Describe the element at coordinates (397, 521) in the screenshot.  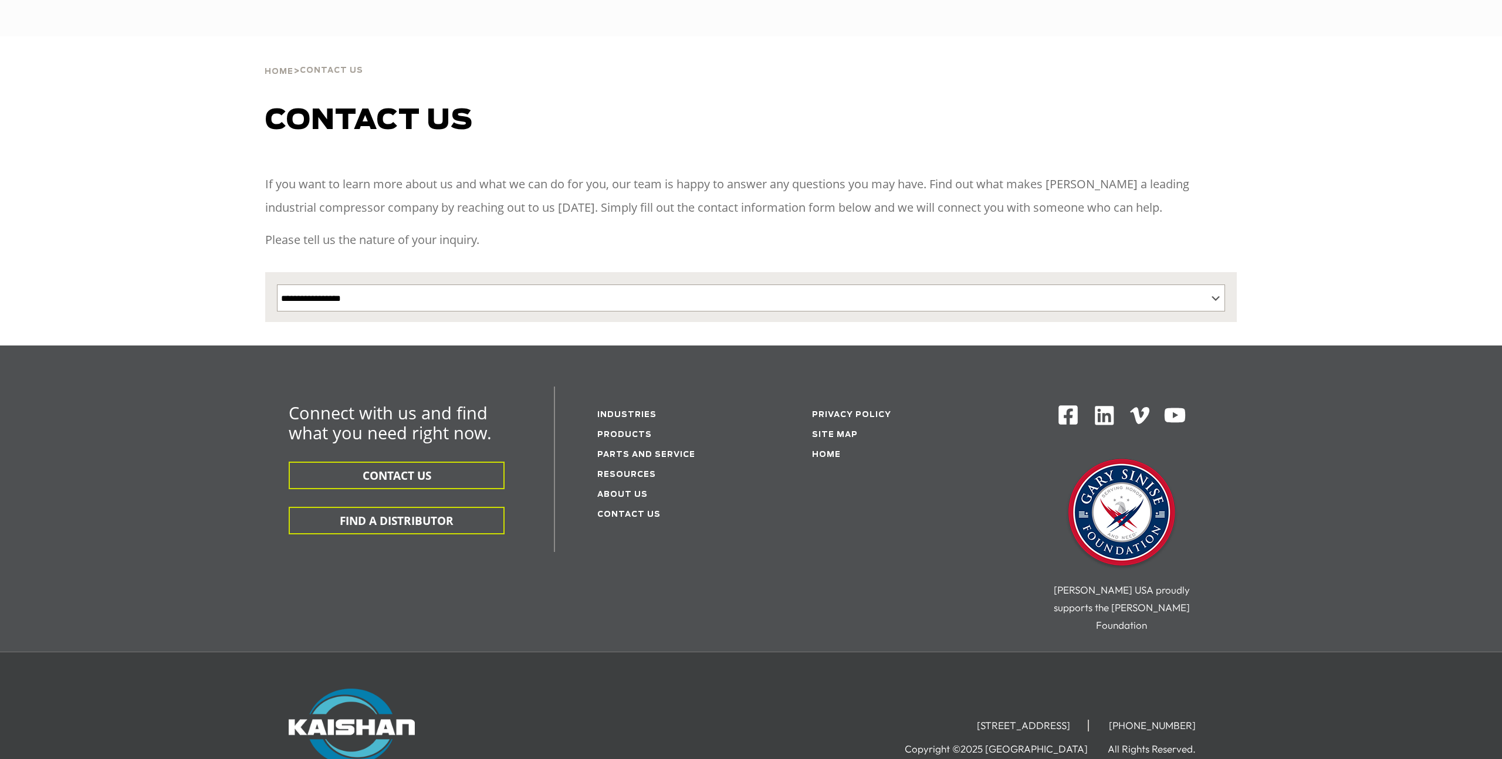
I see `button: FIND A DISTRIBUTOR` at that location.